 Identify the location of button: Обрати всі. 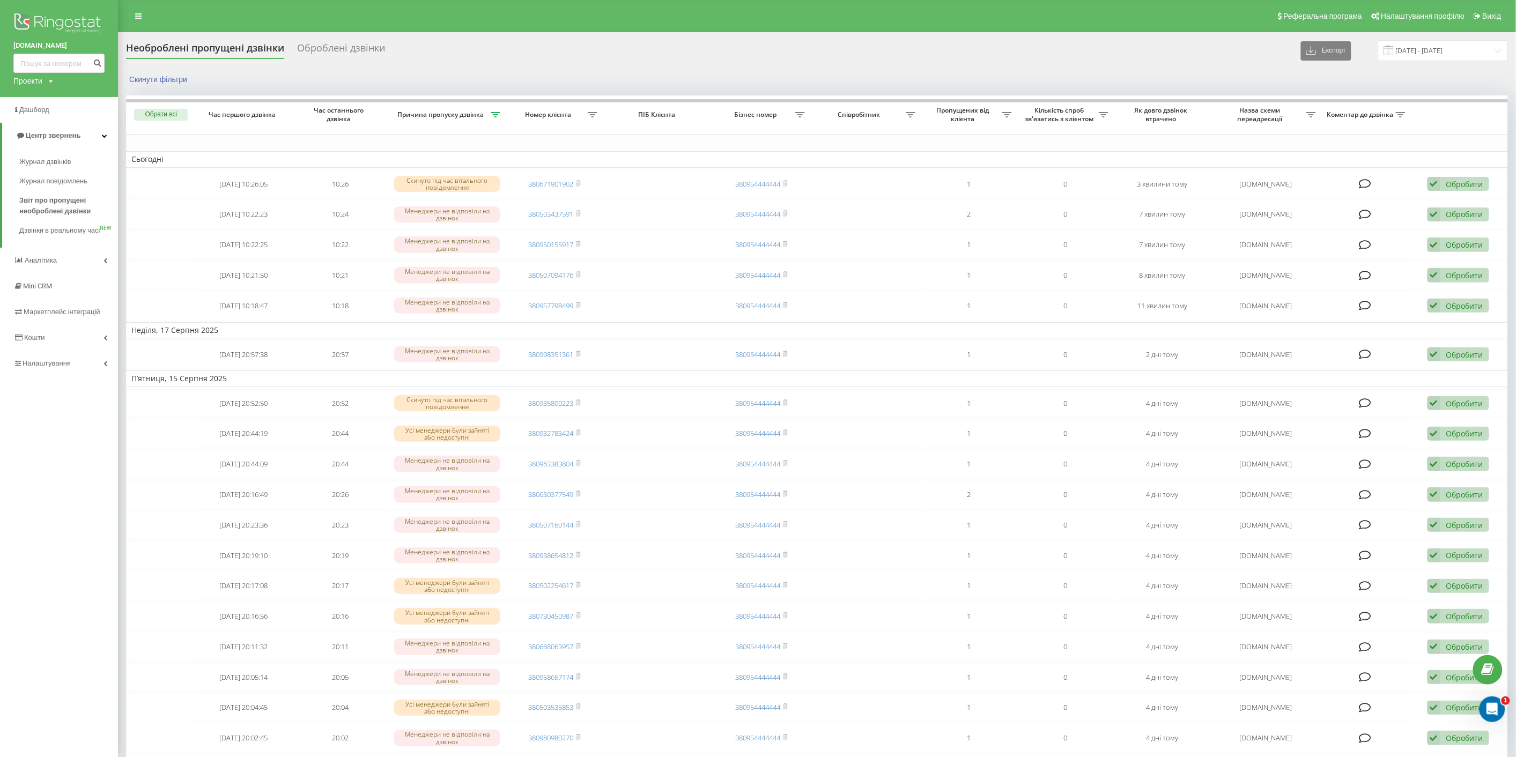
(161, 115).